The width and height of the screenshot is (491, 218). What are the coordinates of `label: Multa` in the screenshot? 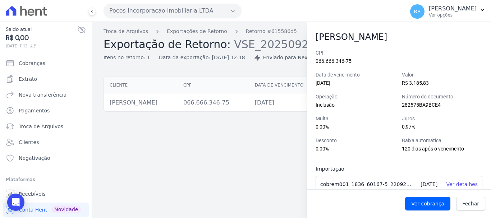 It's located at (356, 119).